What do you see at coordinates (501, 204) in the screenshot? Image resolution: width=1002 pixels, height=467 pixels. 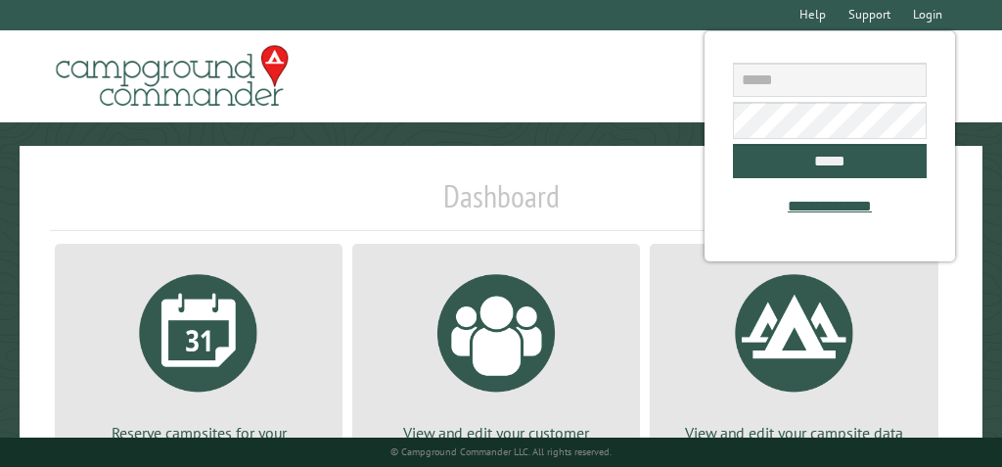 I see `h1: Dashboard` at bounding box center [501, 204].